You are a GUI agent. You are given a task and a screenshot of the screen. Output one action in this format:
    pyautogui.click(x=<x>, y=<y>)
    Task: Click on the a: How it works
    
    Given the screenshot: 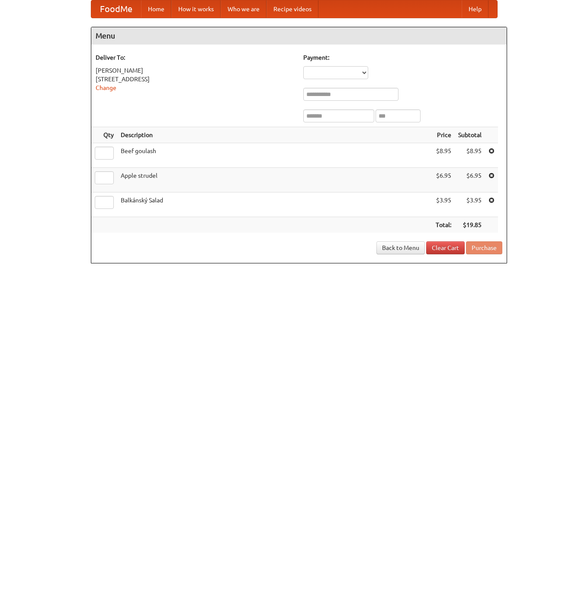 What is the action you would take?
    pyautogui.click(x=196, y=9)
    